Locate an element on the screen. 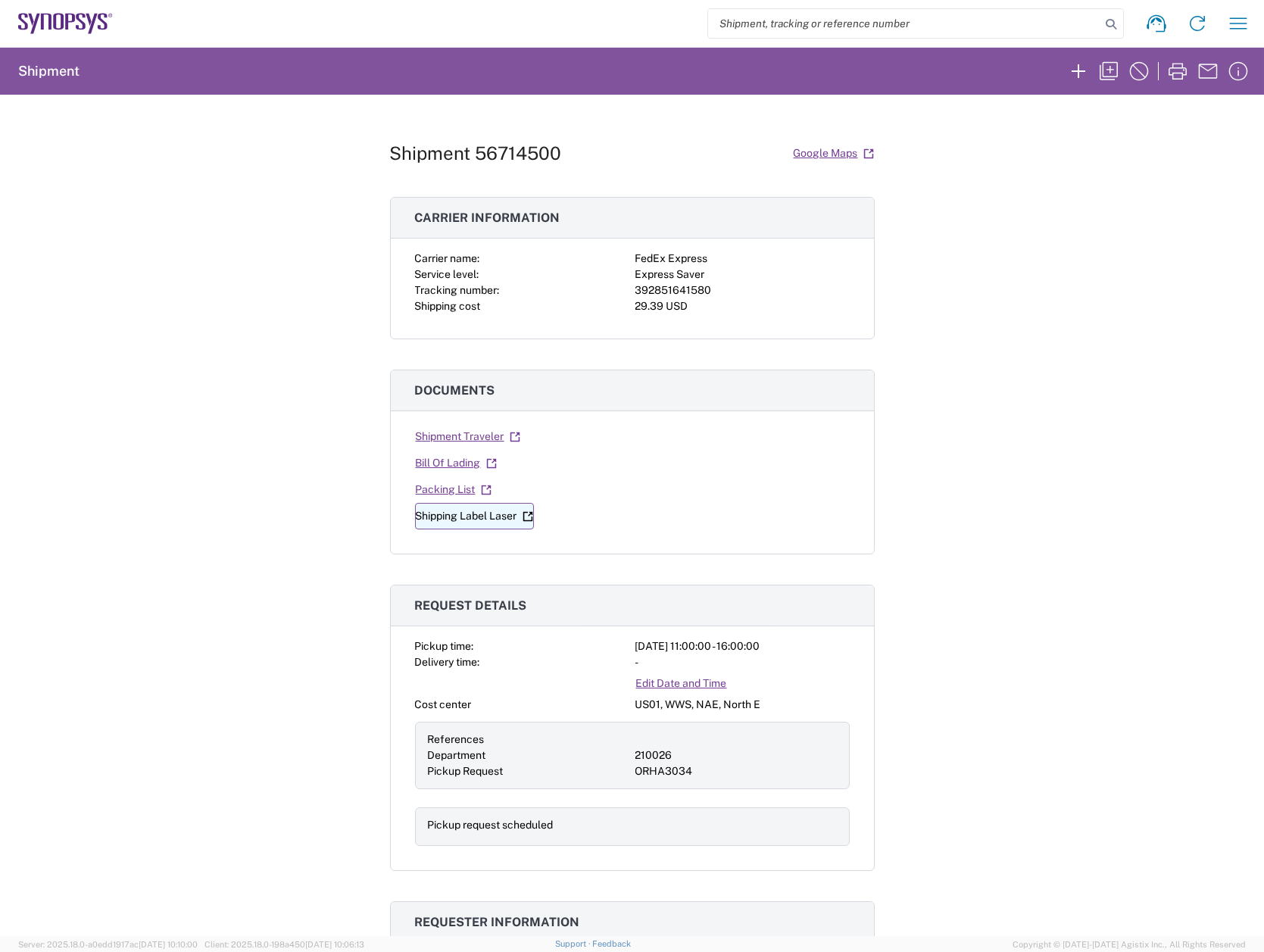 This screenshot has width=1264, height=952. span: Server: 2025.18.0-a0edd1917ac is located at coordinates (108, 945).